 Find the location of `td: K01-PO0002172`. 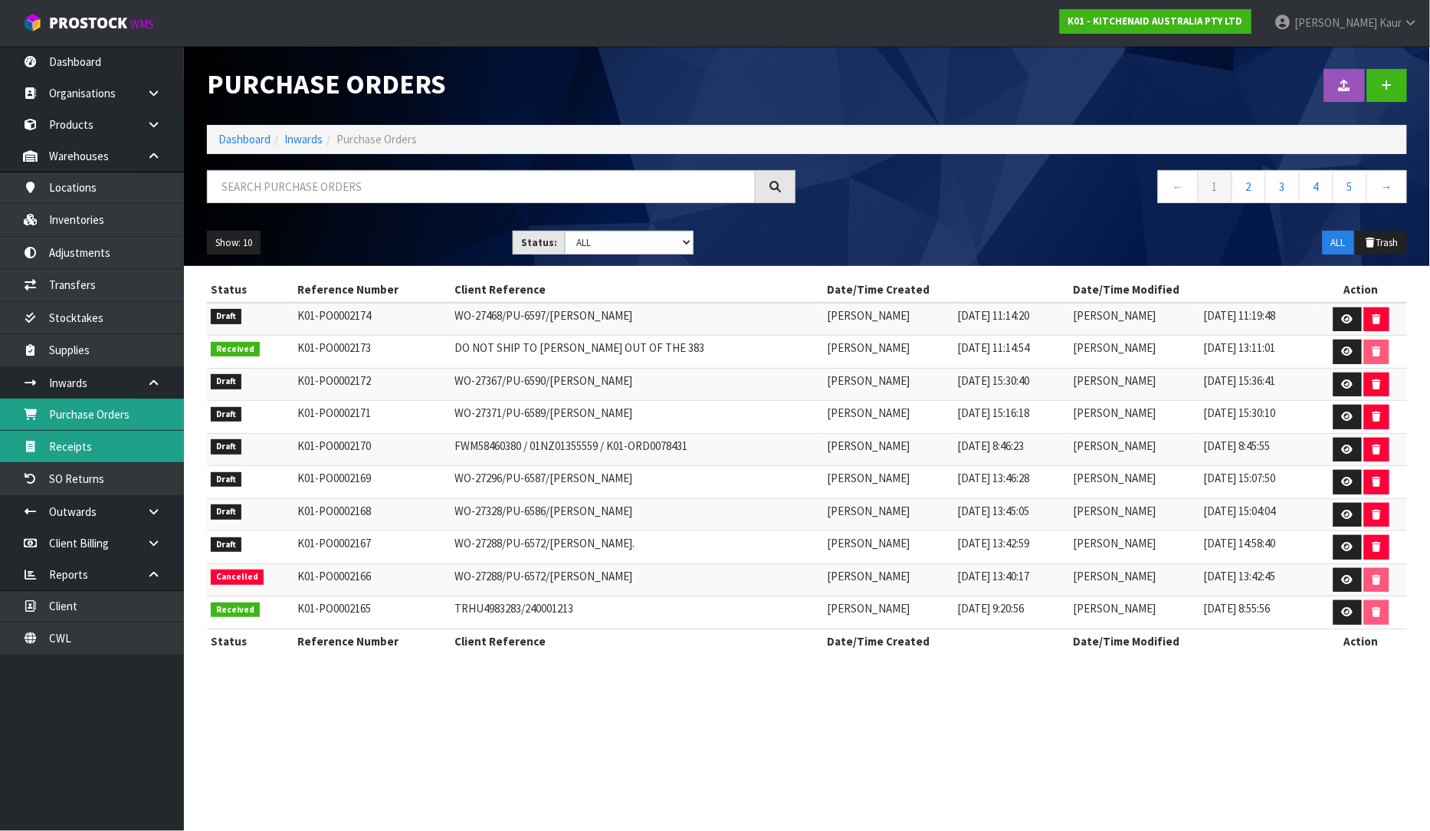

td: K01-PO0002172 is located at coordinates (372, 384).